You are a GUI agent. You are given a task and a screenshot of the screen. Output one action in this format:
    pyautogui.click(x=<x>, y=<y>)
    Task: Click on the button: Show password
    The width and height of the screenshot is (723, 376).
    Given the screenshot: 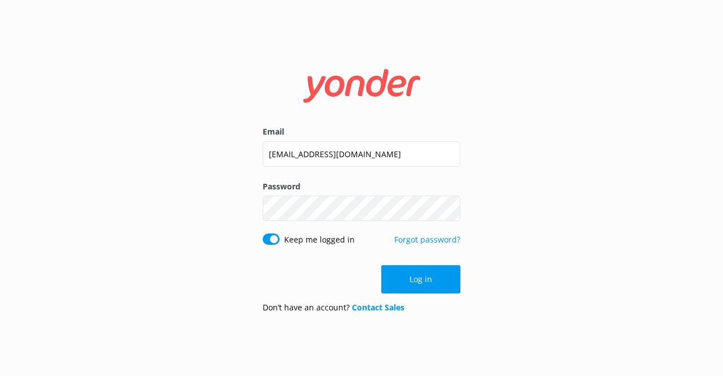 What is the action you would take?
    pyautogui.click(x=449, y=208)
    